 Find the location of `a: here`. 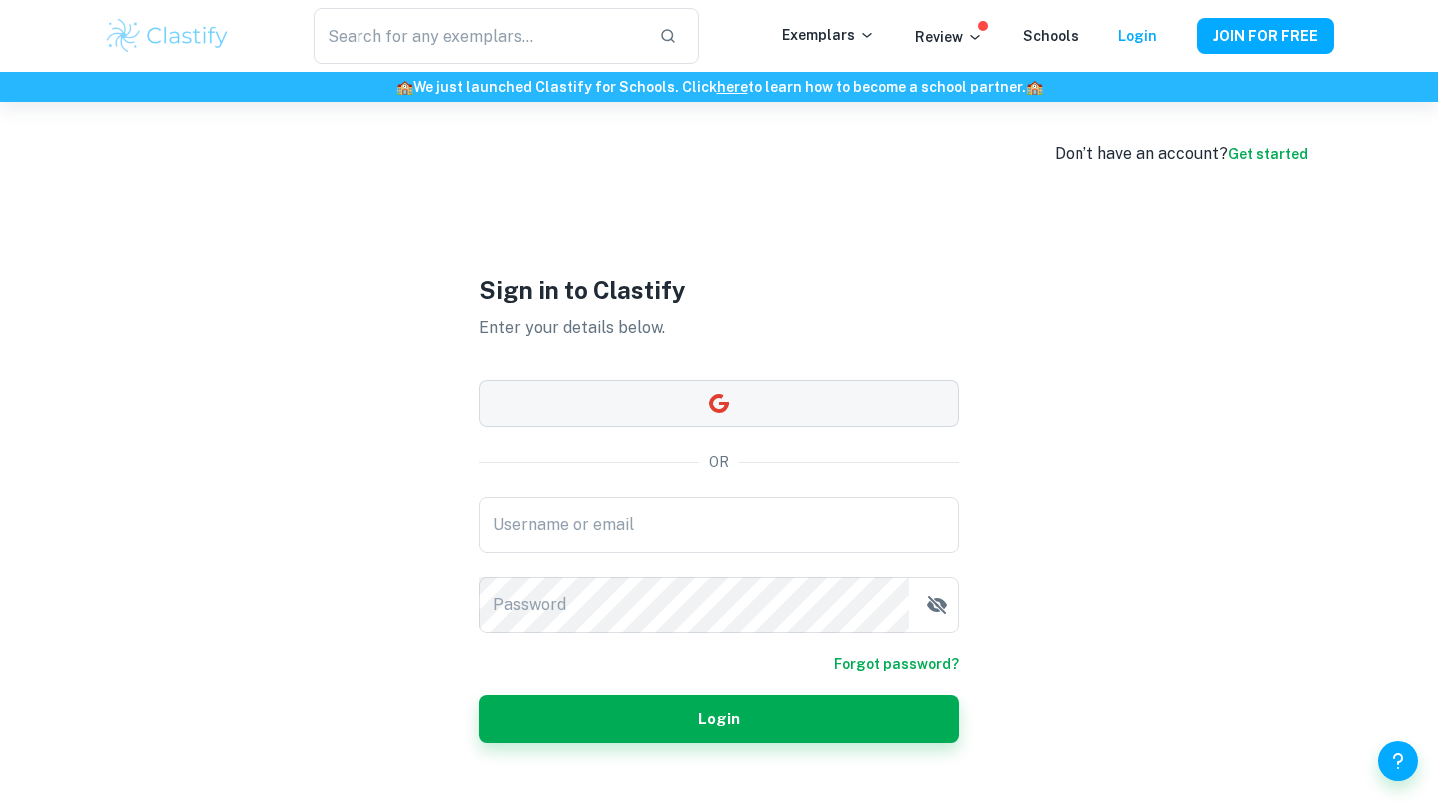

a: here is located at coordinates (732, 87).